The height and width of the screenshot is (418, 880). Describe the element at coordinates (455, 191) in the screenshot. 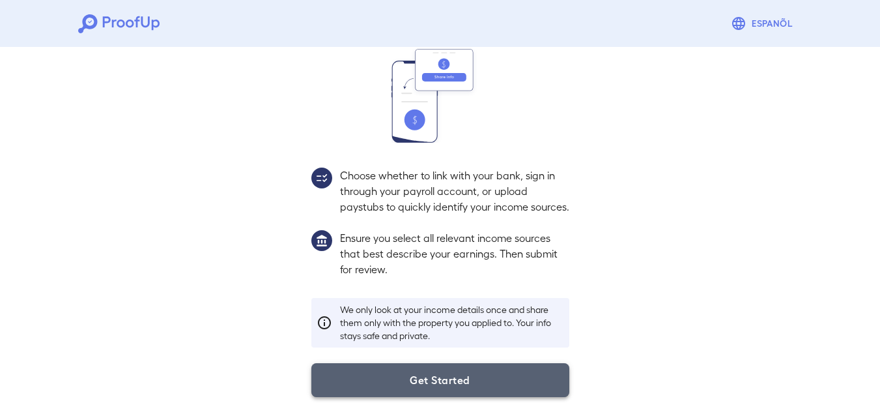

I see `p: Choose whether to link with your bank, sign in through your payroll account, or upload paystubs t...` at that location.